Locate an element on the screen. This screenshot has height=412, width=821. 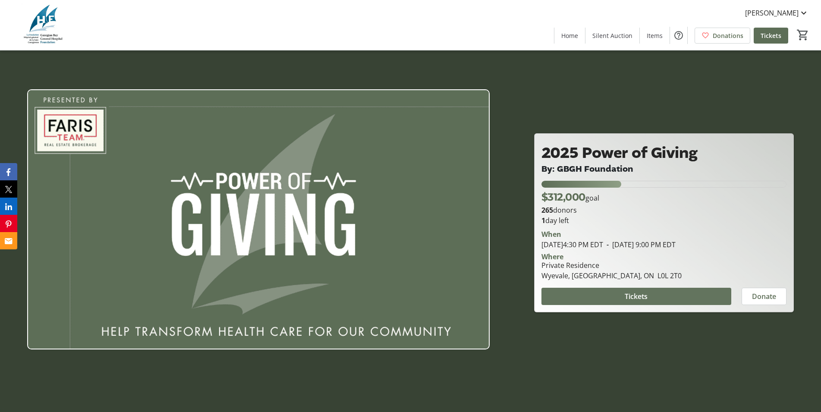
span: 2025 Power of Giving is located at coordinates (619, 153).